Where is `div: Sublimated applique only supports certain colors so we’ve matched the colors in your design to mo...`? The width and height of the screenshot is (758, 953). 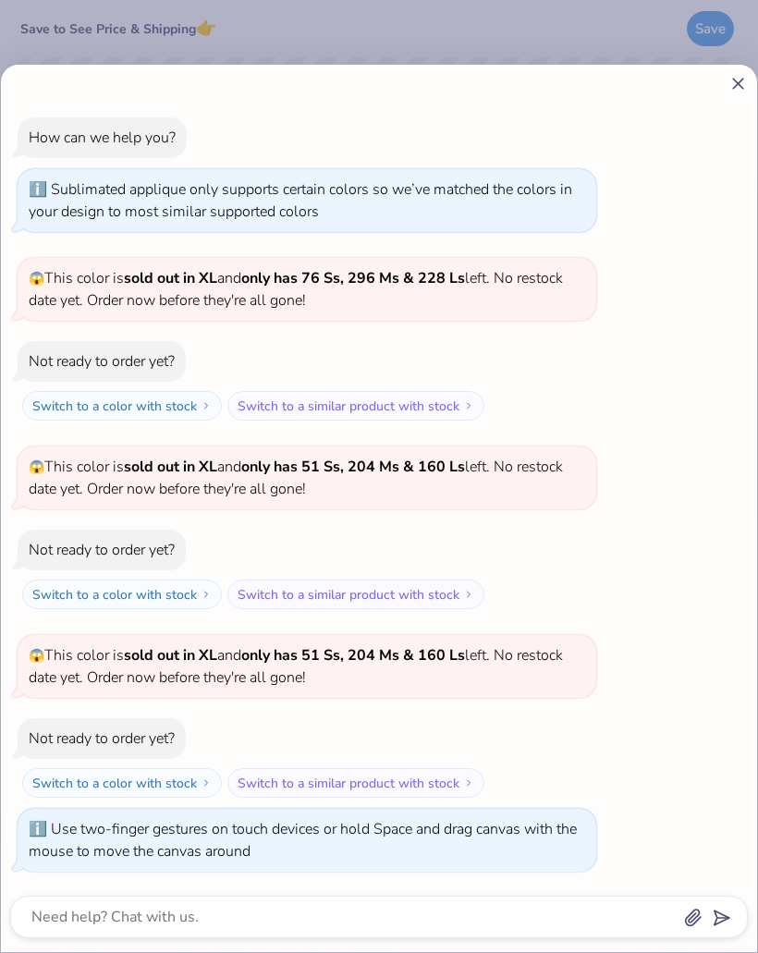 div: Sublimated applique only supports certain colors so we’ve matched the colors in your design to mo... is located at coordinates (300, 201).